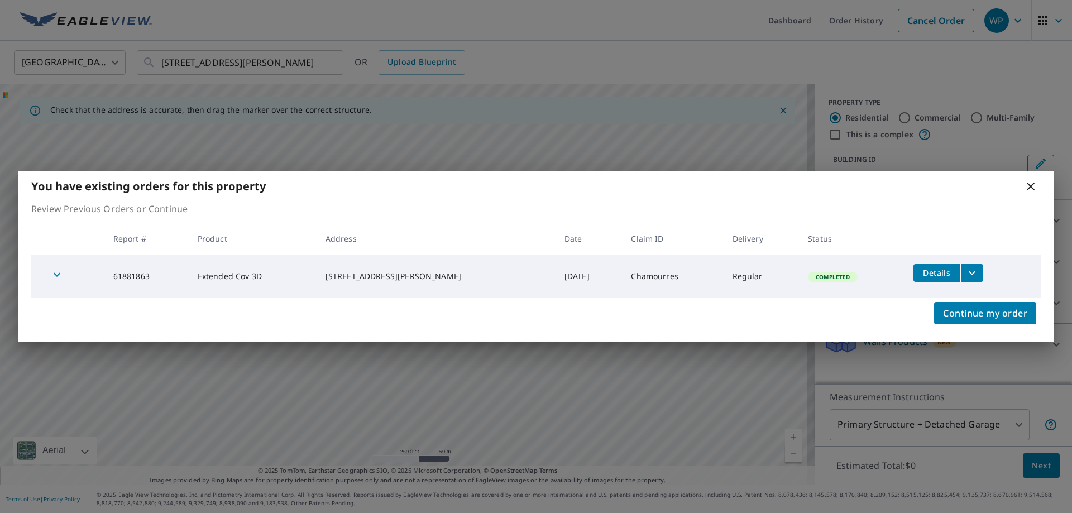 This screenshot has width=1072, height=513. I want to click on td: Extended Cov 3D, so click(252, 276).